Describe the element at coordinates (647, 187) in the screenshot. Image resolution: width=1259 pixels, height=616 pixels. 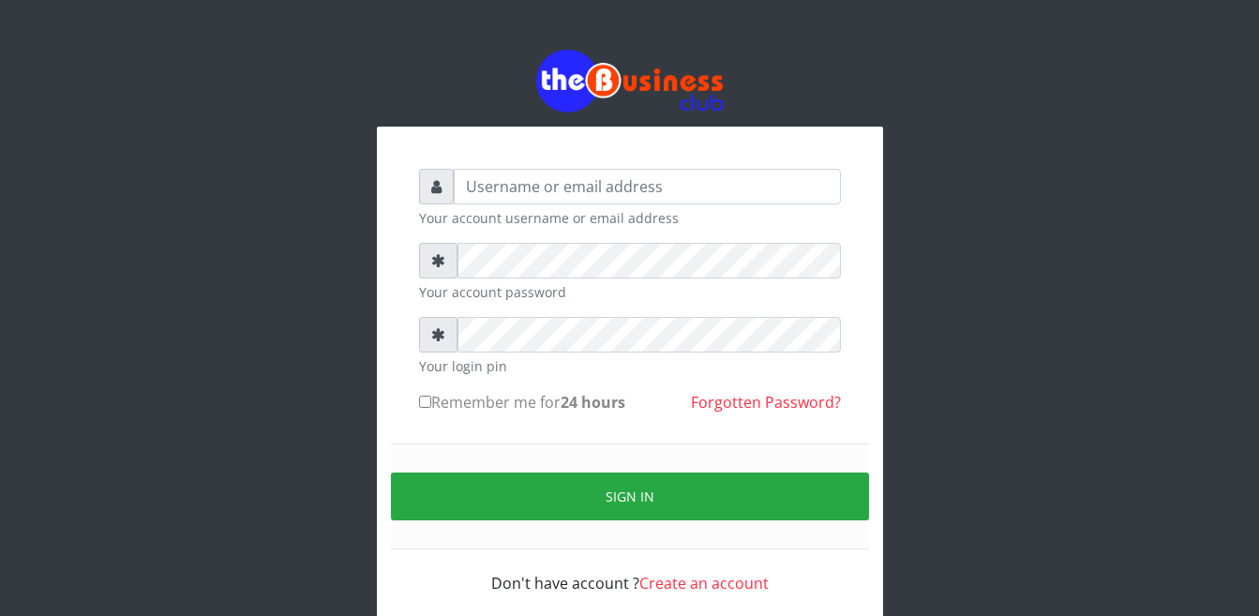
I see `input: Username or email address` at that location.